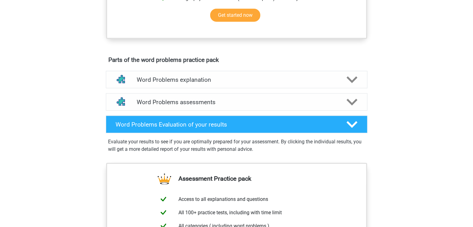  I want to click on h4: Word Problems assessments, so click(237, 102).